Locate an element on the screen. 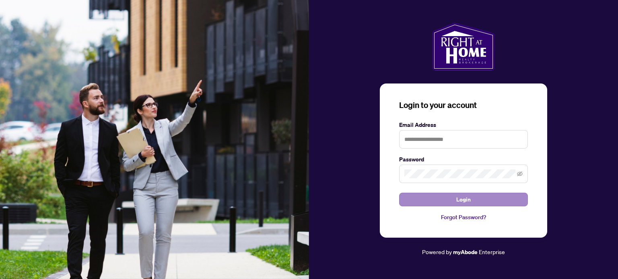 This screenshot has height=279, width=618. button: Login is located at coordinates (463, 200).